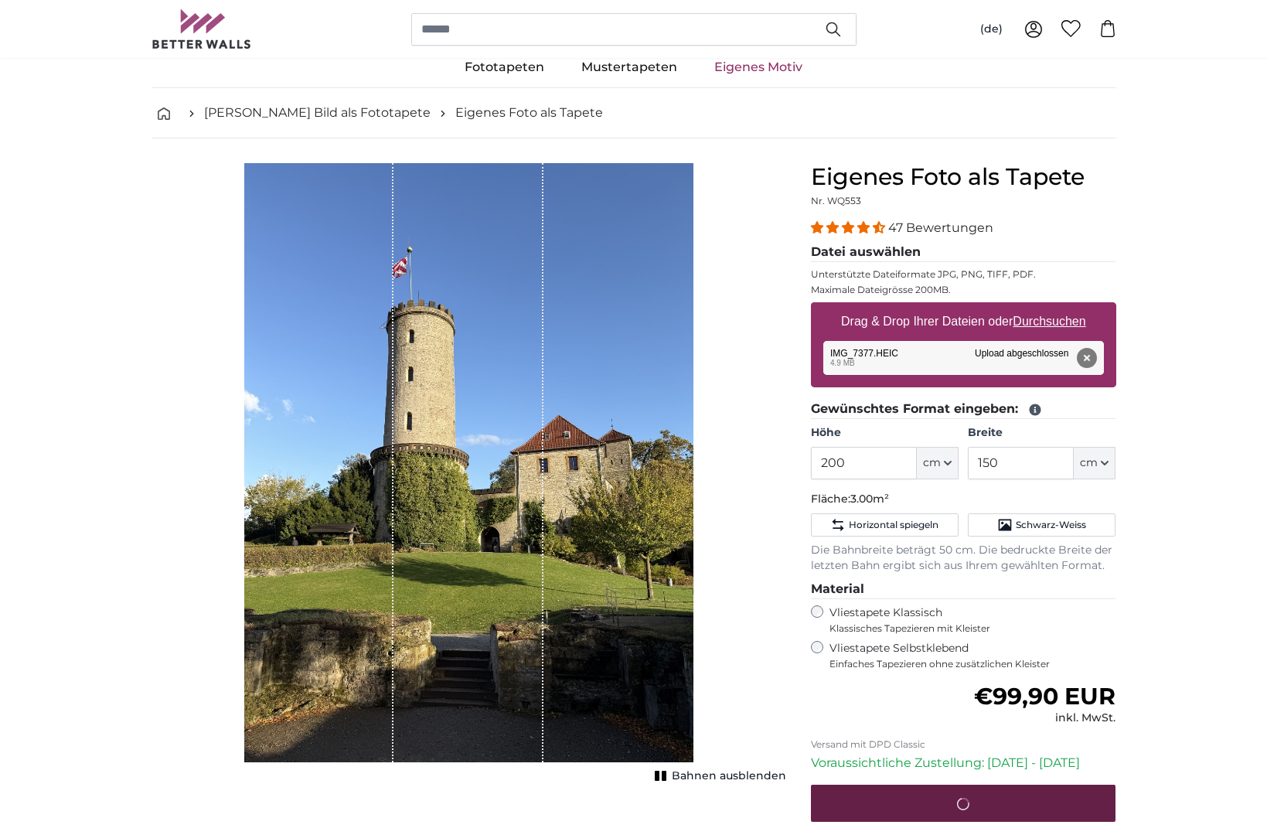 Image resolution: width=1267 pixels, height=835 pixels. I want to click on a: Eigenes Motiv, so click(759, 67).